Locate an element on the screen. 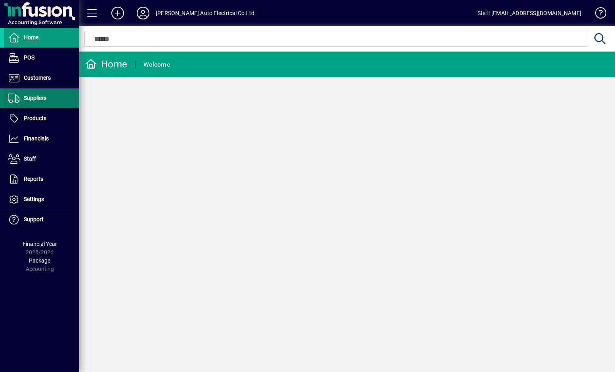 The image size is (615, 372). span: Home is located at coordinates (31, 37).